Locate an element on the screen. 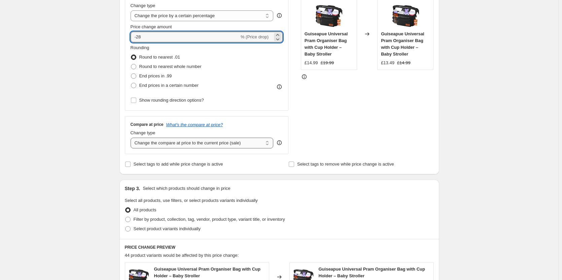  span: Show rounding direction options? is located at coordinates (172, 100).